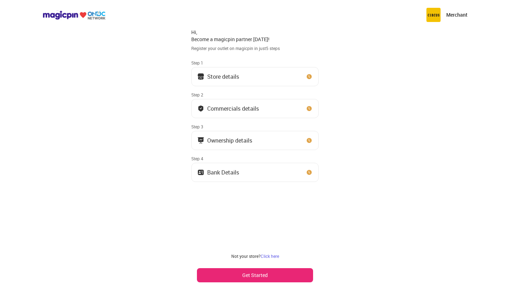 The height and width of the screenshot is (288, 510). What do you see at coordinates (255, 127) in the screenshot?
I see `div: Step 3` at bounding box center [255, 127].